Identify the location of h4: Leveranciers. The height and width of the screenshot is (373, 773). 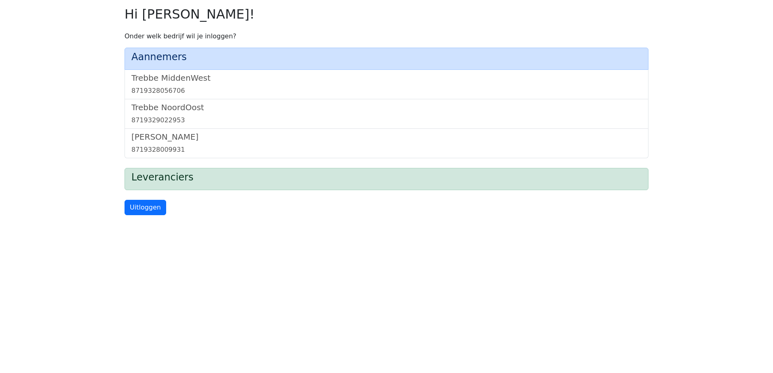
(386, 177).